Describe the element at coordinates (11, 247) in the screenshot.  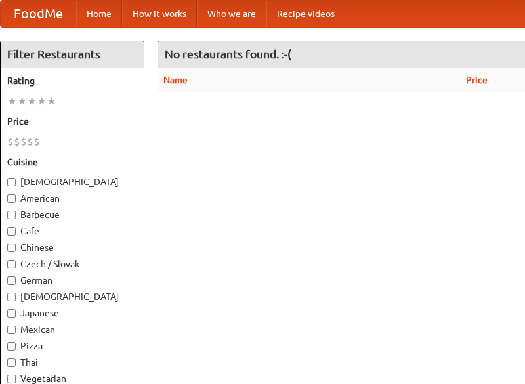
I see `input: Chinese` at that location.